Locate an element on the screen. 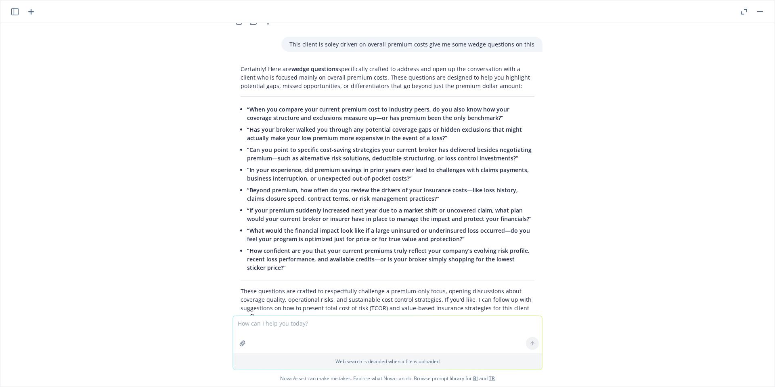  p: These questions are crafted to respectfully challenge a premium-only focus, opening discussions a... is located at coordinates (388, 304).